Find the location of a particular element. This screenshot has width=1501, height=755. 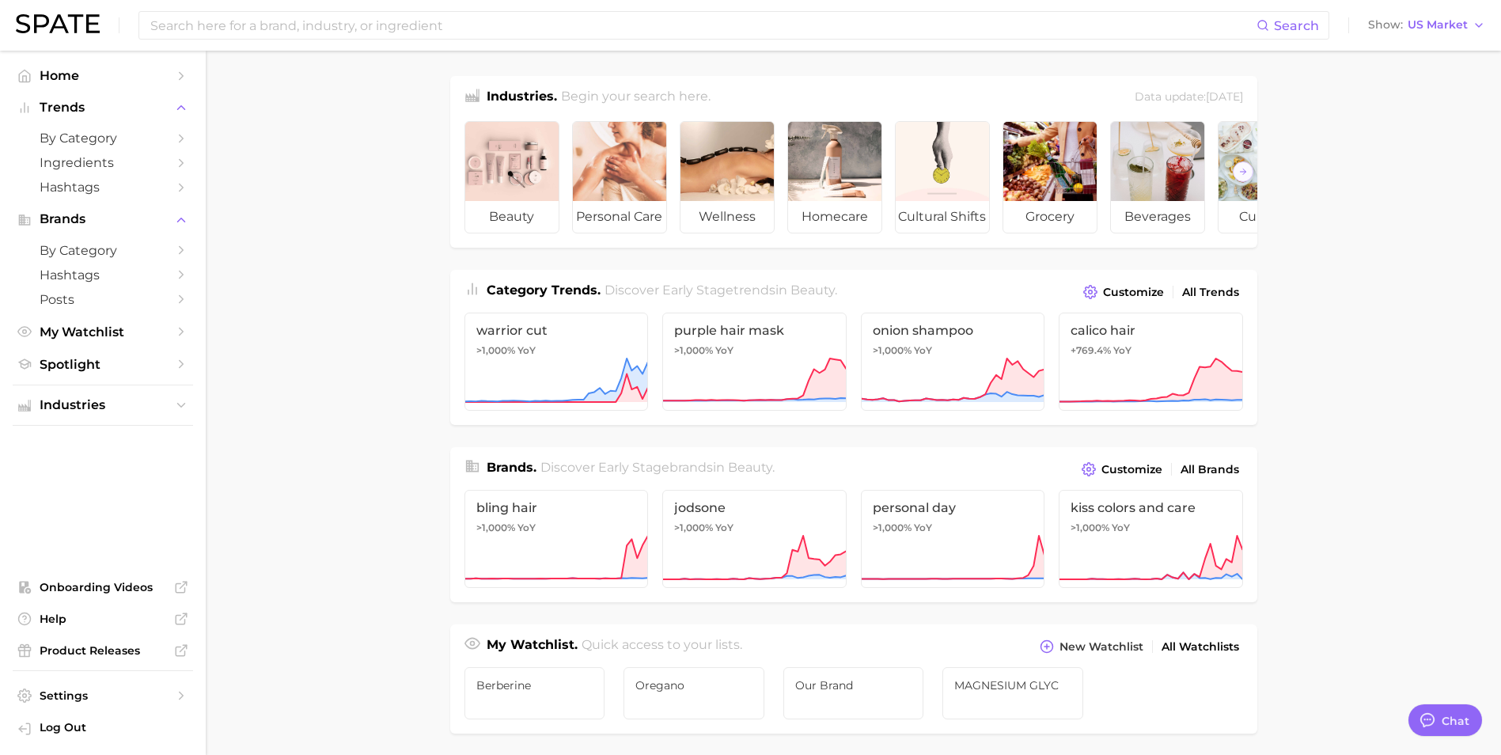

a: Settings is located at coordinates (103, 696).